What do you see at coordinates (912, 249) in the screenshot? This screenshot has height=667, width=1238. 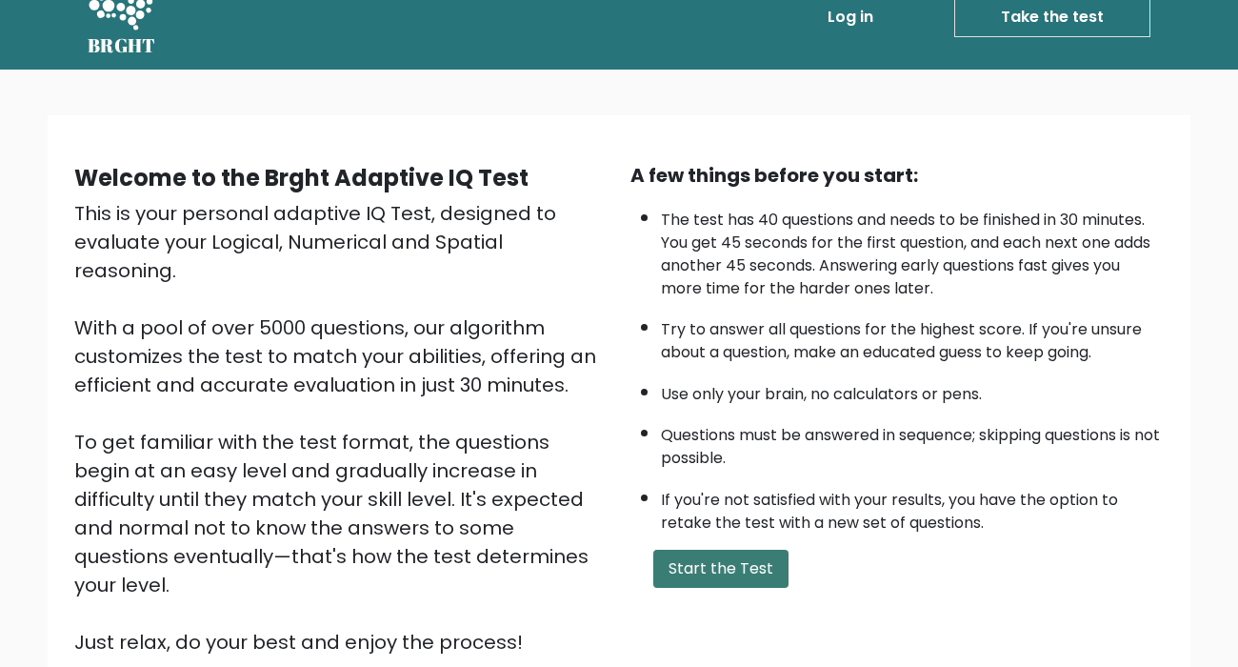 I see `li: The test has 40 questions and needs to be finished in 30 minutes. You get 45 seconds for the firs...` at bounding box center [912, 249].